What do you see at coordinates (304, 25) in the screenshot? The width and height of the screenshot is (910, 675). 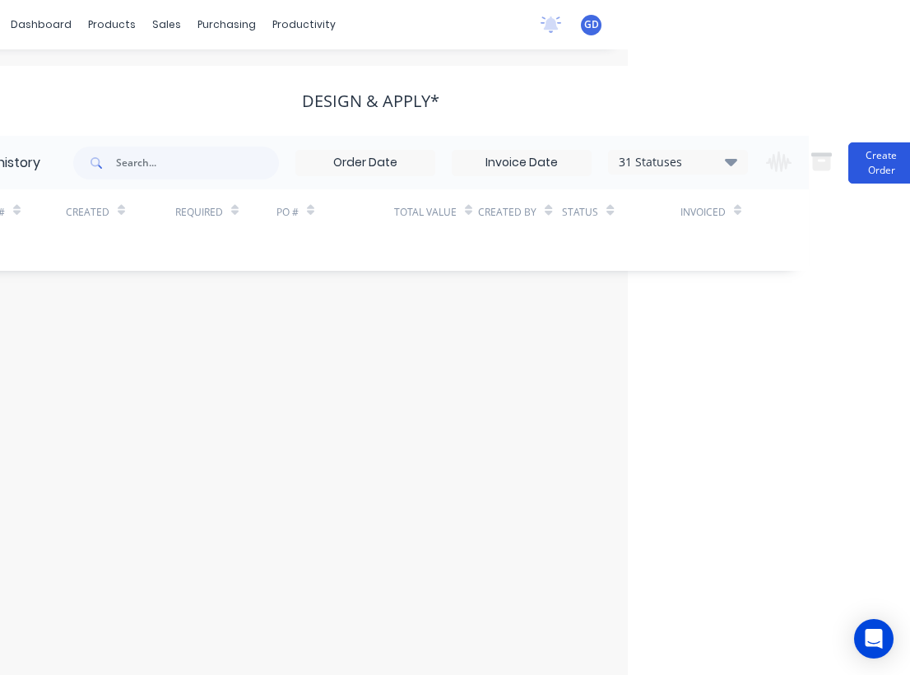 I see `div: productivity` at bounding box center [304, 25].